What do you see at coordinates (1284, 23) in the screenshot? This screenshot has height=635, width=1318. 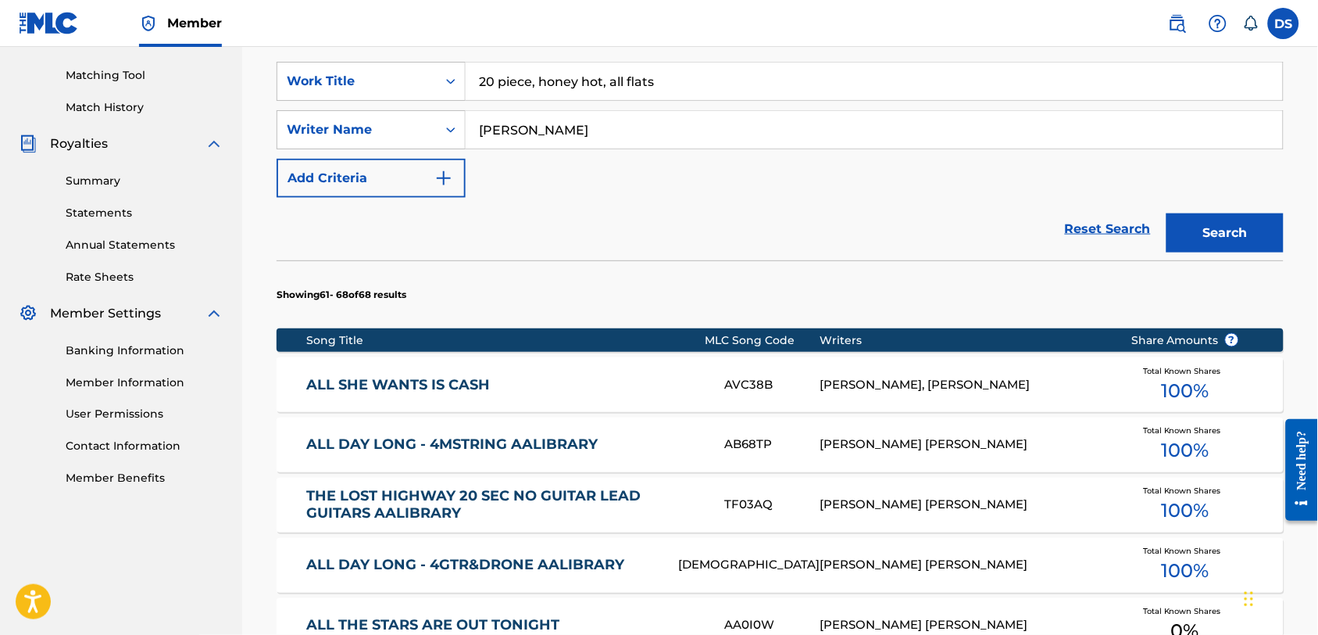 I see `div: User Menu` at bounding box center [1284, 23].